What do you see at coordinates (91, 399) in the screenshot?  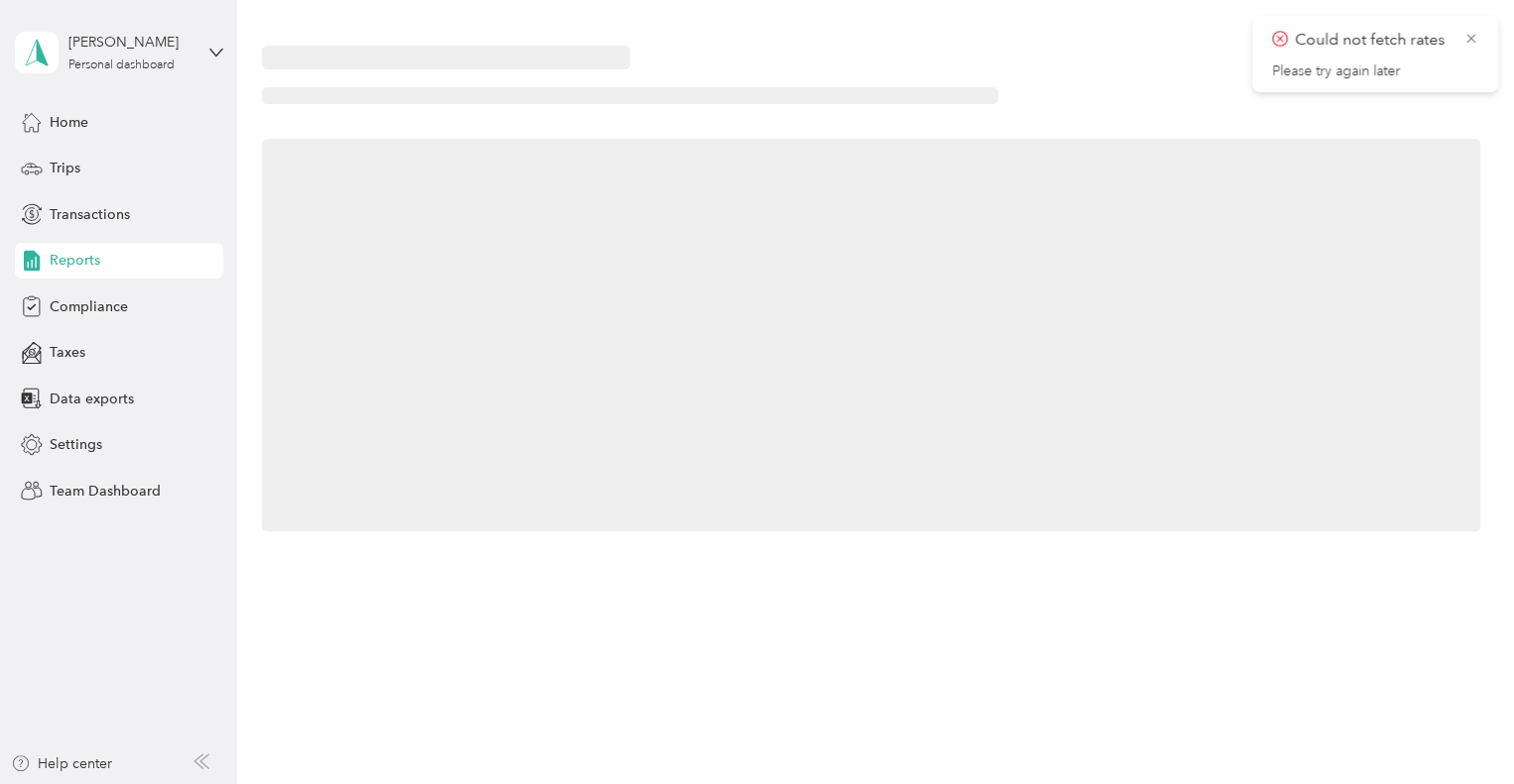 I see `span: Data exports` at bounding box center [91, 399].